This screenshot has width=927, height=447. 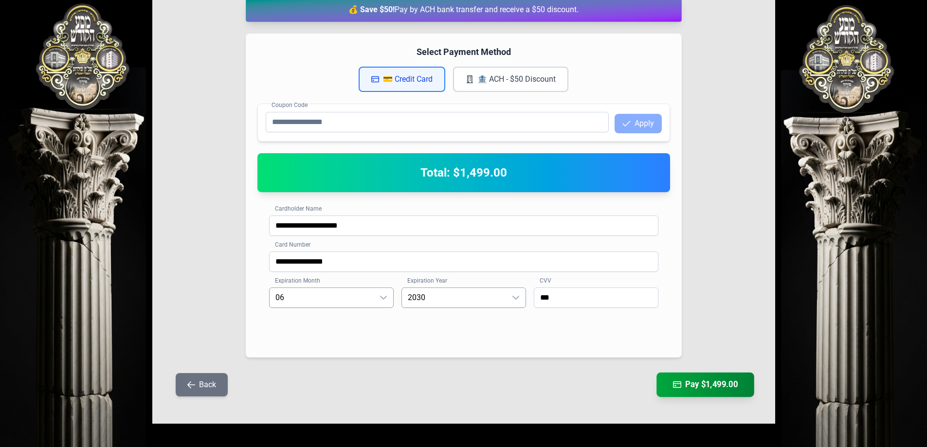 I want to click on button: Pay $1,499.00, so click(x=705, y=385).